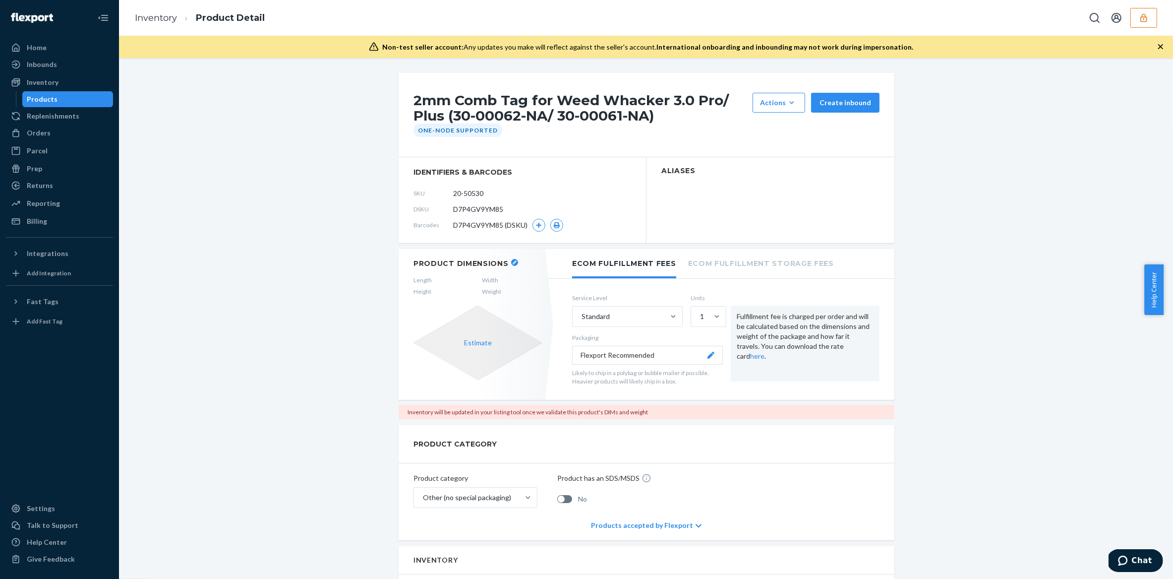 Image resolution: width=1173 pixels, height=579 pixels. What do you see at coordinates (43, 203) in the screenshot?
I see `div: Reporting` at bounding box center [43, 203].